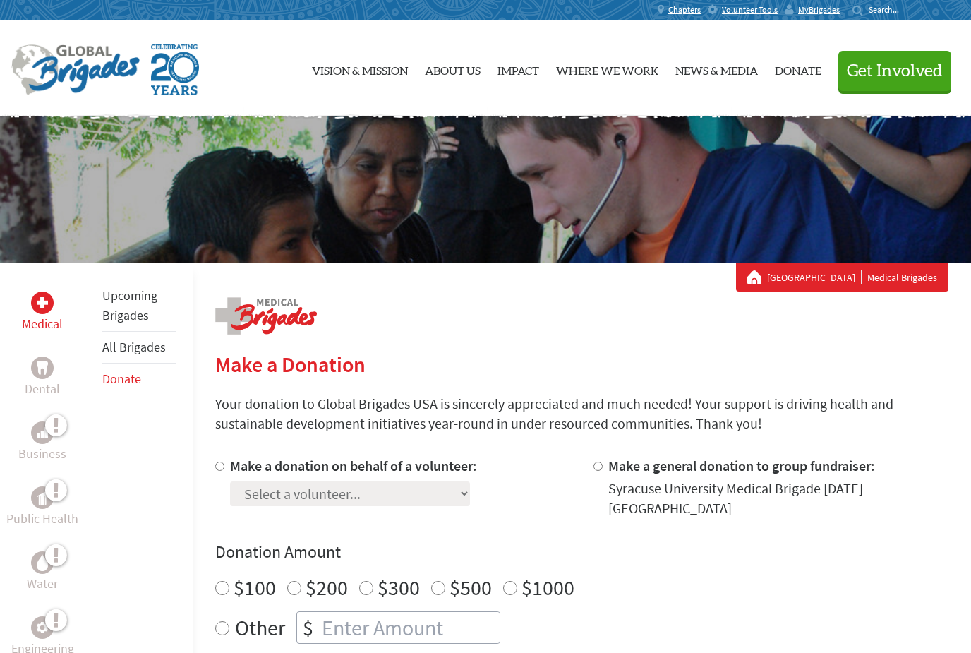 The width and height of the screenshot is (971, 653). I want to click on h4: Donation Amount, so click(581, 552).